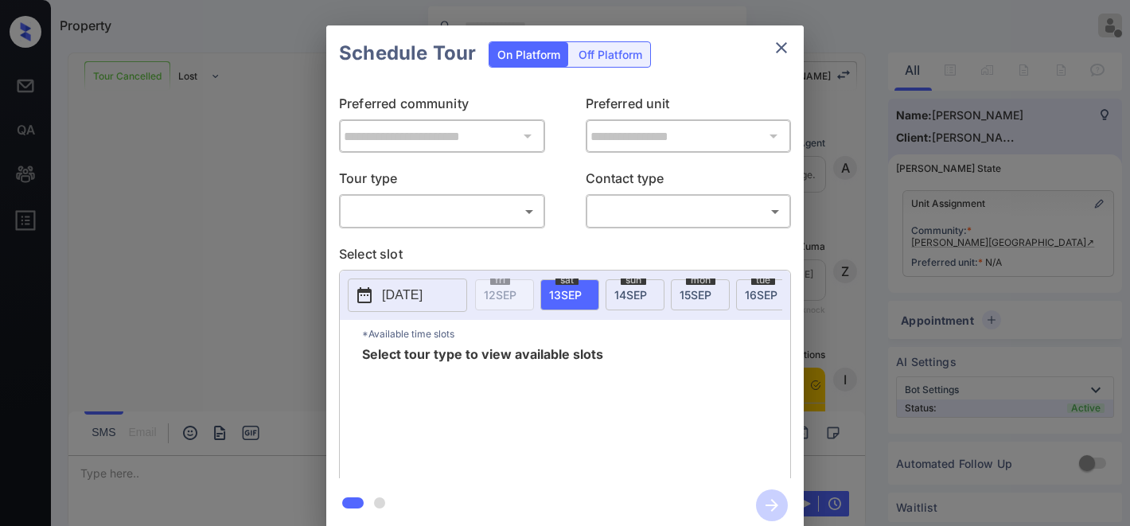  Describe the element at coordinates (763, 281) in the screenshot. I see `span: tue` at that location.